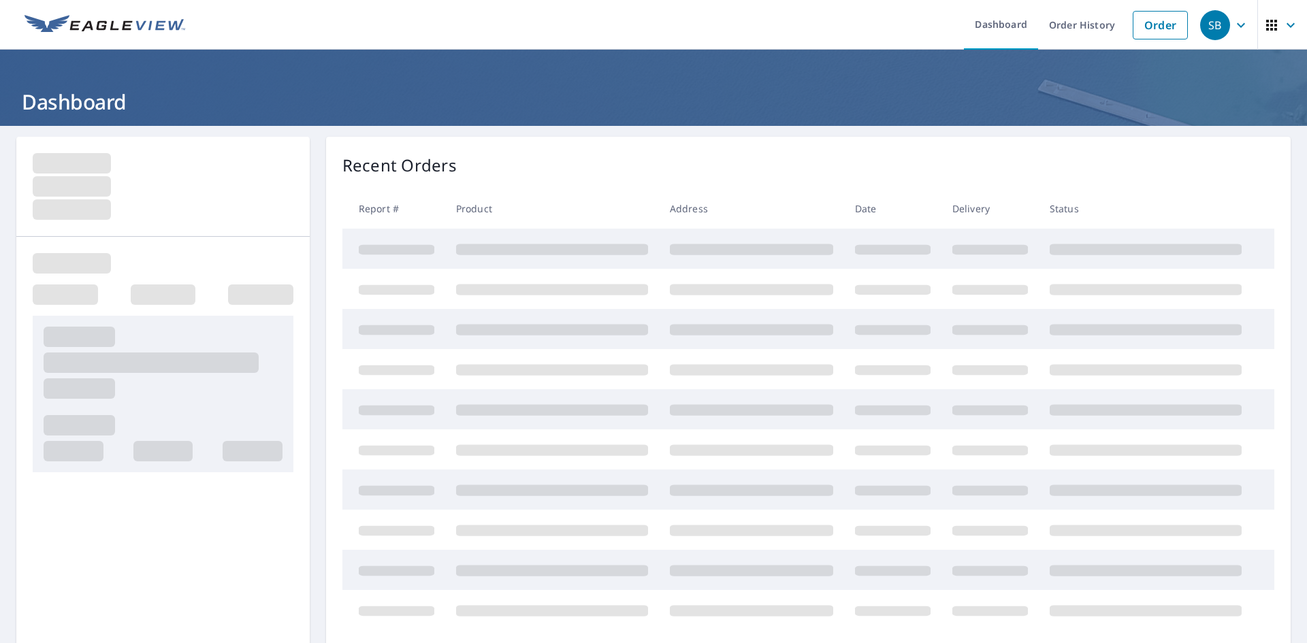 The width and height of the screenshot is (1307, 643). I want to click on th: Report #, so click(393, 208).